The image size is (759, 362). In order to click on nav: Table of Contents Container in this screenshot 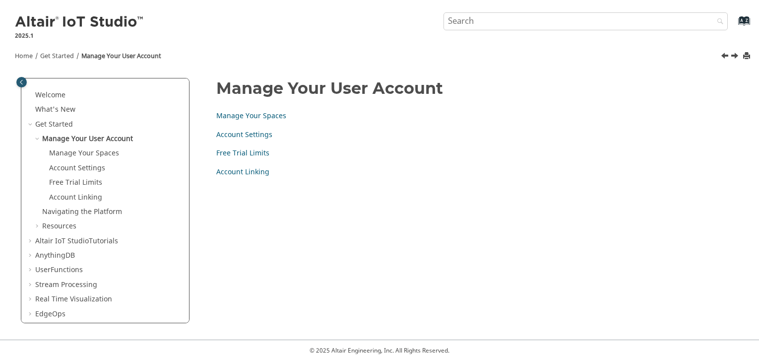, I will do `click(105, 133)`.